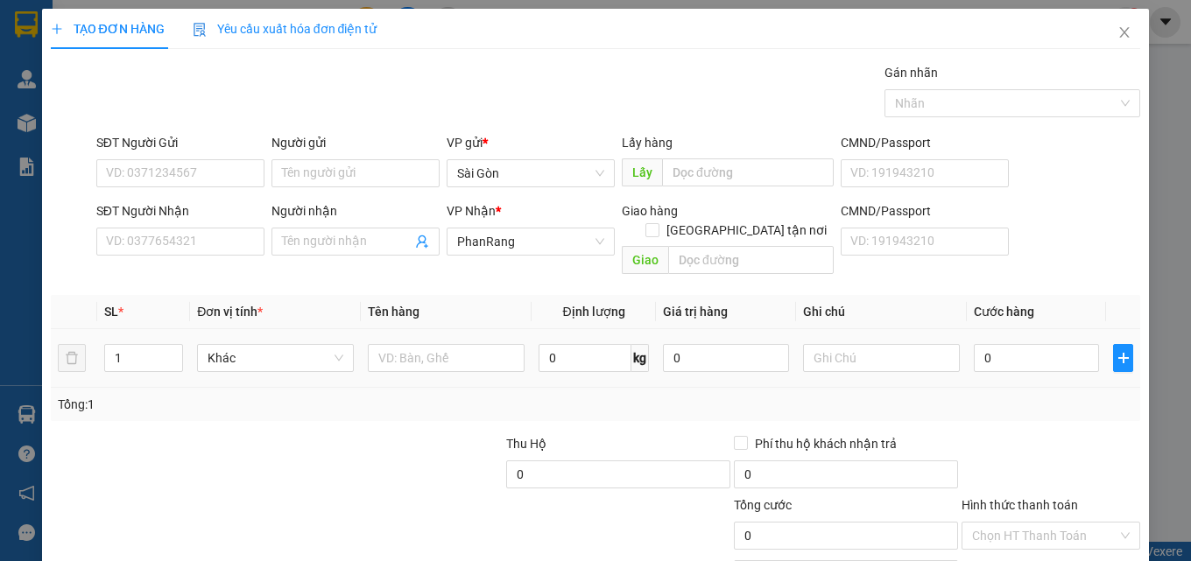  What do you see at coordinates (531, 242) in the screenshot?
I see `span: PhanRang` at bounding box center [531, 242].